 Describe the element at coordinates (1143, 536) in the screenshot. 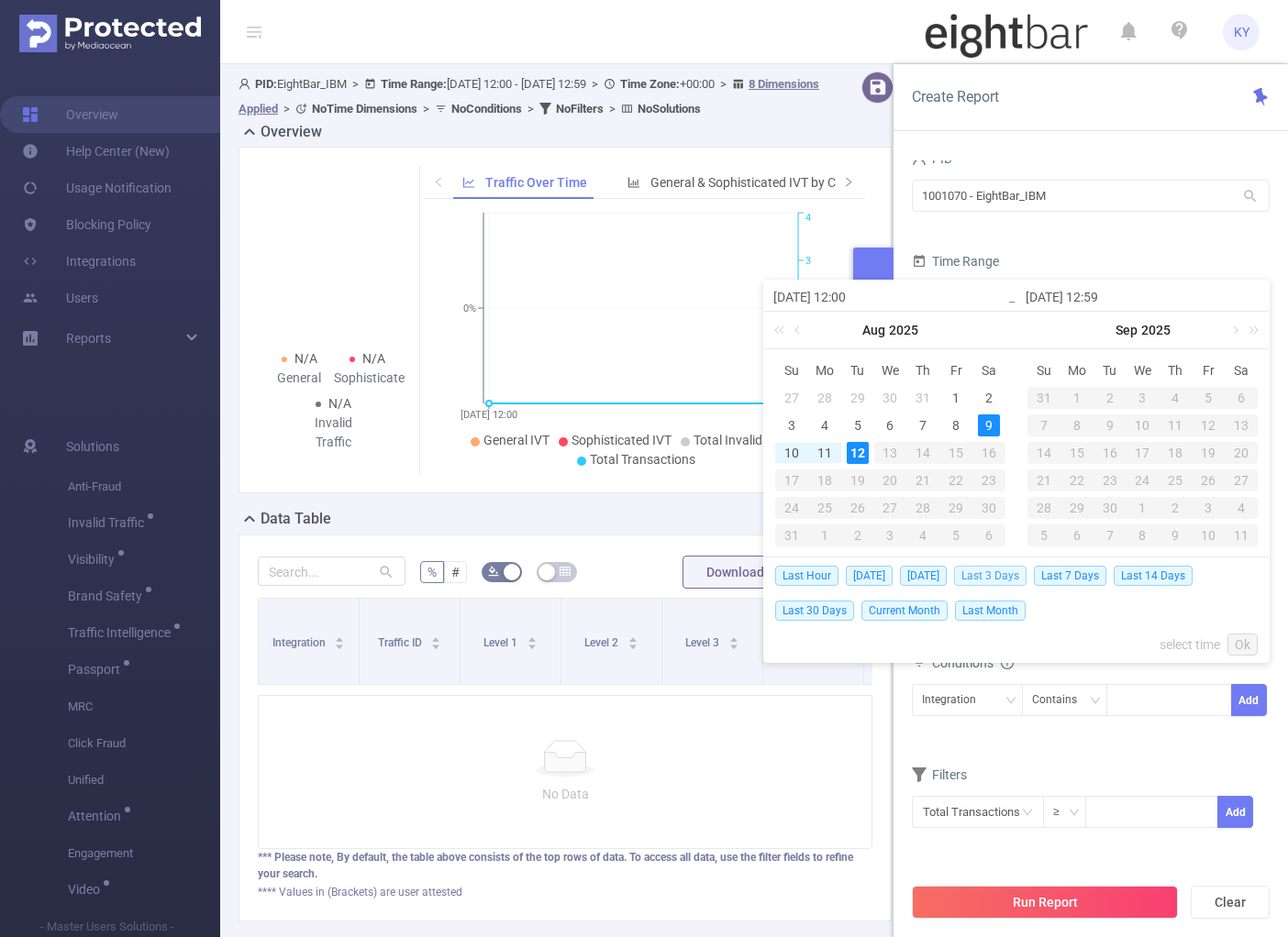

I see `td: October 8, 2025` at that location.